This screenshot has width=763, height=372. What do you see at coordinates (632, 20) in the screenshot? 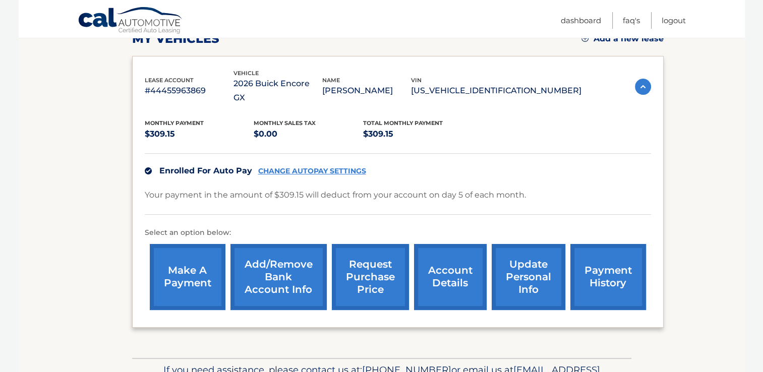
I see `a: FAQ's` at bounding box center [632, 20].